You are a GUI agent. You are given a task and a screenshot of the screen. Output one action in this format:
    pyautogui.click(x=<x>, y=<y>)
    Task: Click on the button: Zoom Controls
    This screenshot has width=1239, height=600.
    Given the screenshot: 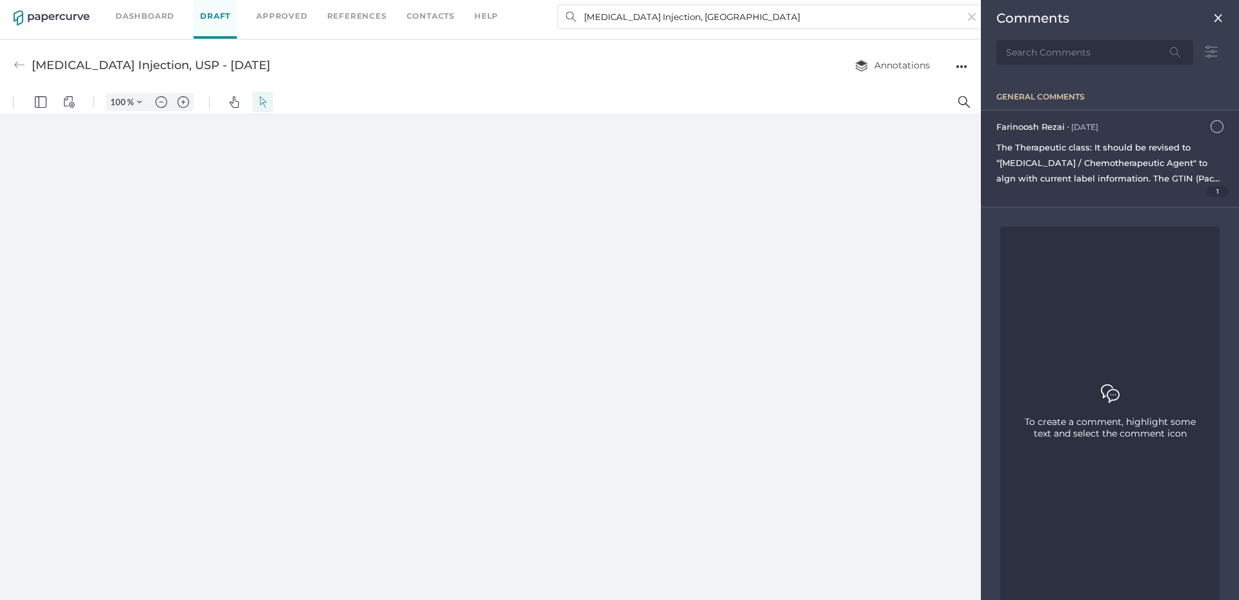 What is the action you would take?
    pyautogui.click(x=139, y=12)
    